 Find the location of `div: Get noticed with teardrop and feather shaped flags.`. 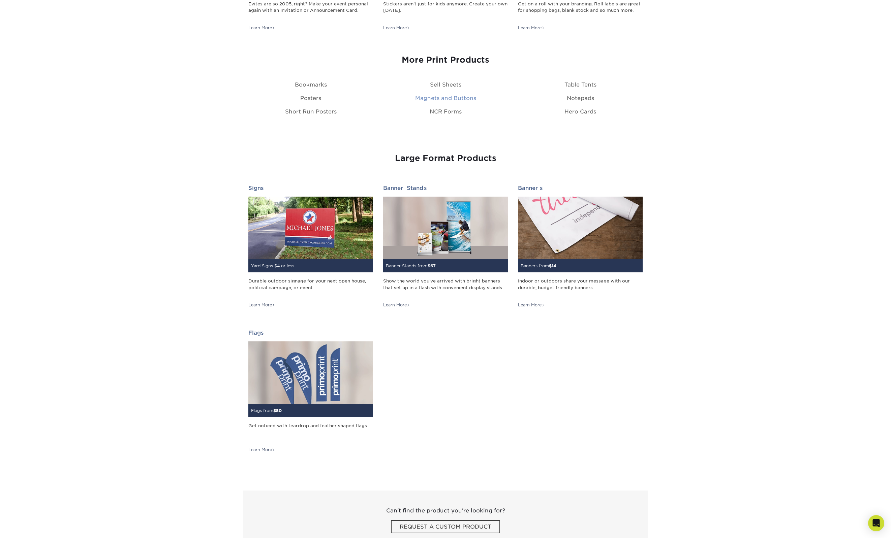

div: Get noticed with teardrop and feather shaped flags. is located at coordinates (311, 432).